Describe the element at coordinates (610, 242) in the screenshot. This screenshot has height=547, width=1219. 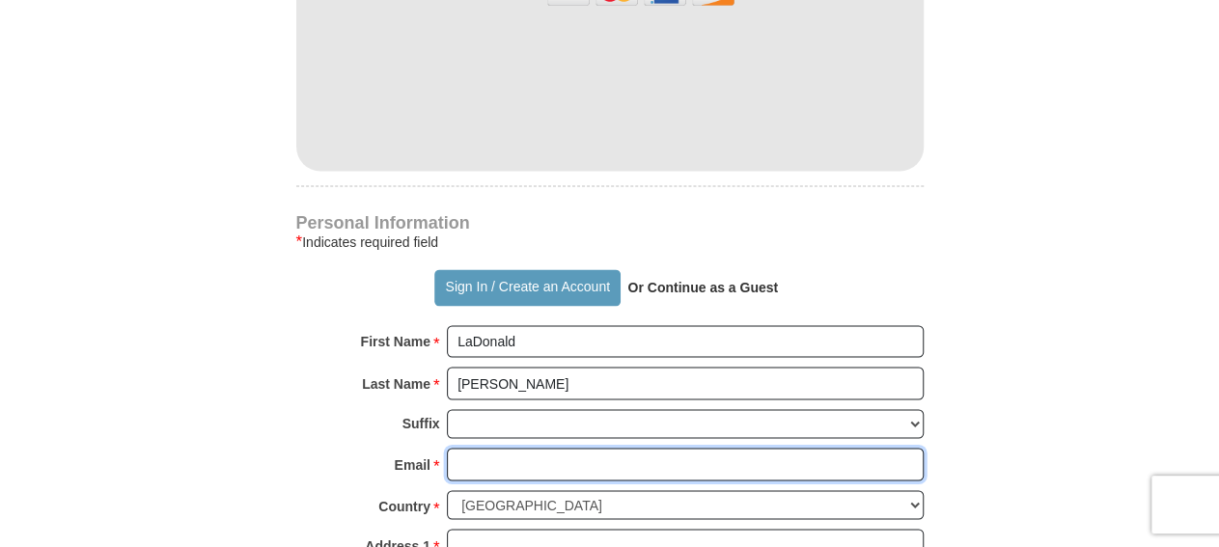
I see `div: Indicates required field` at that location.